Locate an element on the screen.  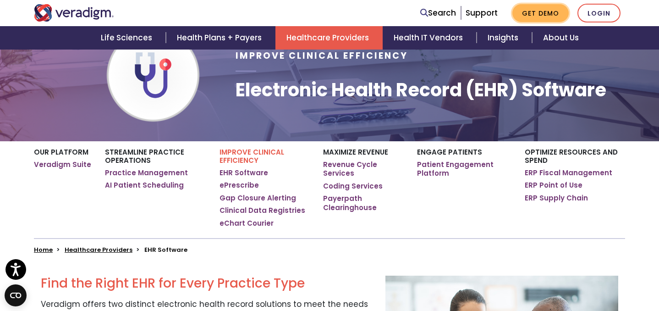
a: Patient Engagement Platform is located at coordinates (464, 169).